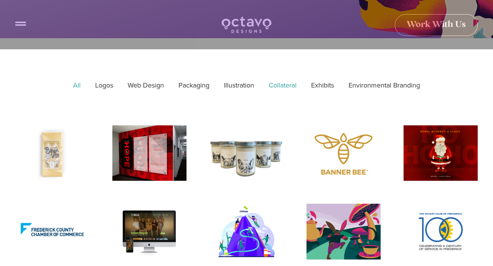 This screenshot has height=266, width=493. Describe the element at coordinates (283, 85) in the screenshot. I see `a: Collateral` at that location.